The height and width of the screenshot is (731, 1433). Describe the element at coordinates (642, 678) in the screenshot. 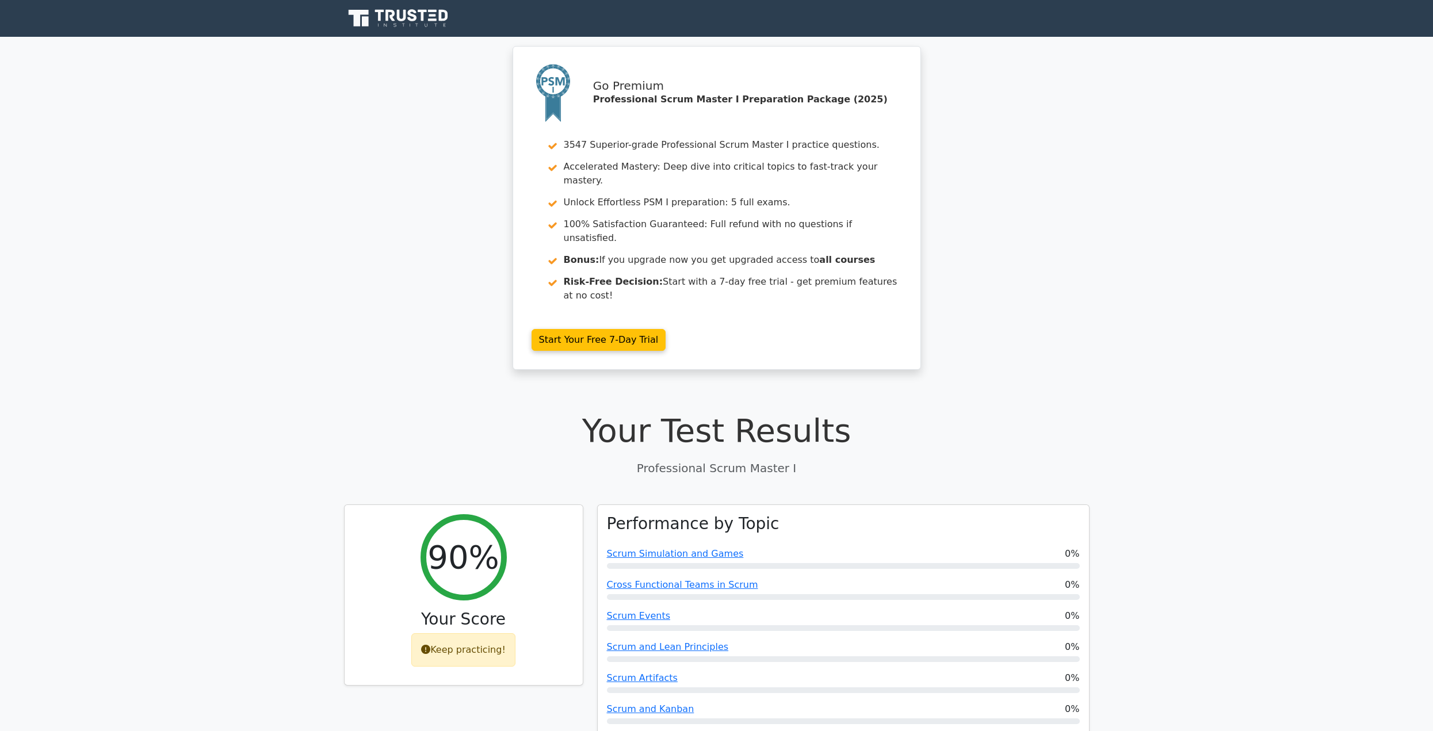

I see `a: Scrum Artifacts` at that location.